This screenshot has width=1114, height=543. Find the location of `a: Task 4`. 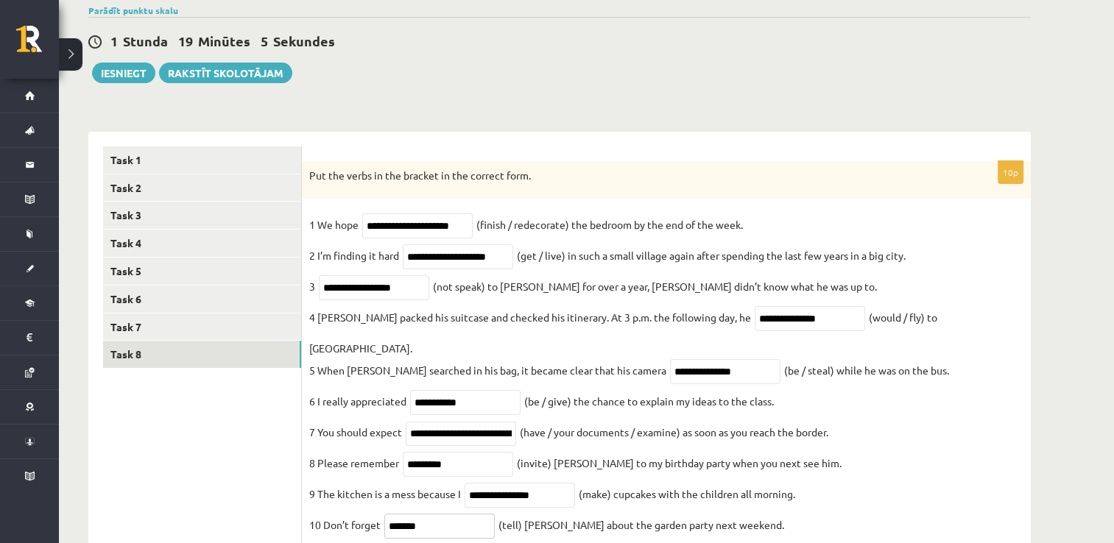

a: Task 4 is located at coordinates (202, 243).